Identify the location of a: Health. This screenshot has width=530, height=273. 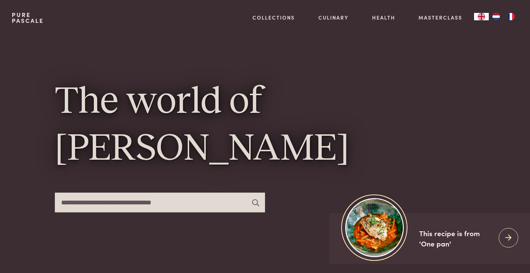
(384, 17).